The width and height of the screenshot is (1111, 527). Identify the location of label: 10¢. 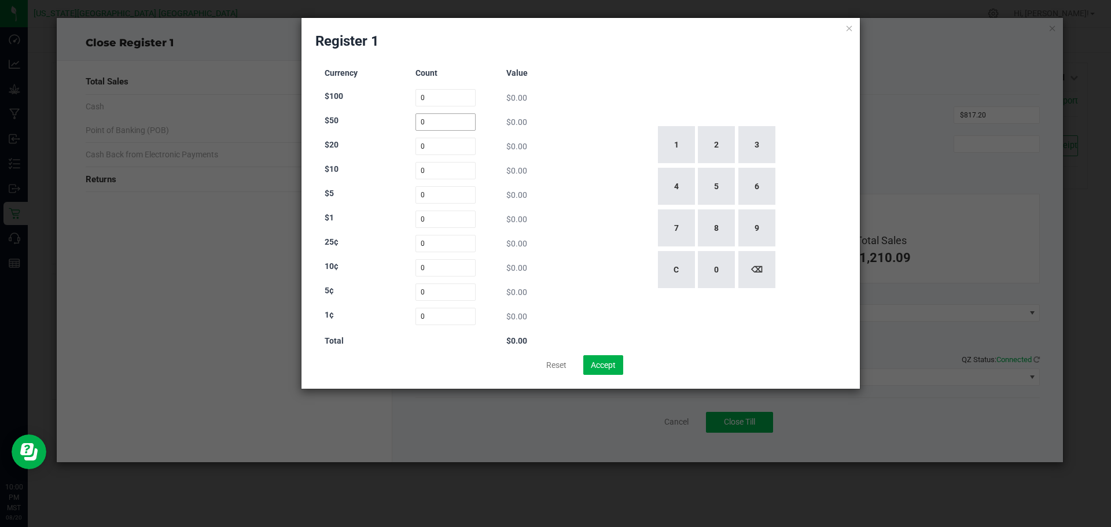
(331, 266).